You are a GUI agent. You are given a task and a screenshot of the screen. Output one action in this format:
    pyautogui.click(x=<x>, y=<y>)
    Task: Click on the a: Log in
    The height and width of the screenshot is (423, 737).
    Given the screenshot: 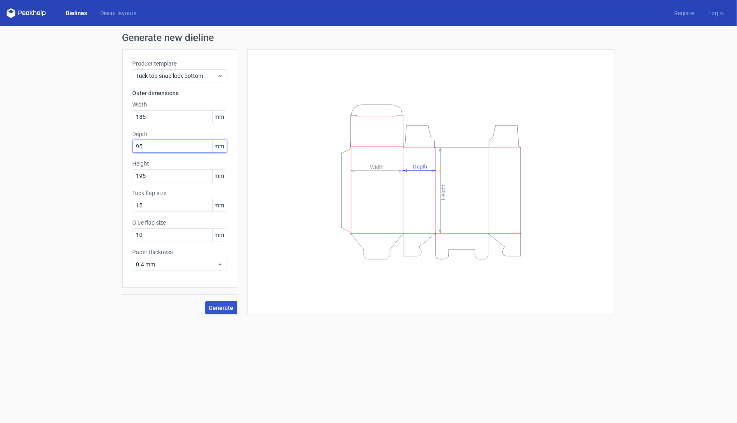 What is the action you would take?
    pyautogui.click(x=716, y=13)
    